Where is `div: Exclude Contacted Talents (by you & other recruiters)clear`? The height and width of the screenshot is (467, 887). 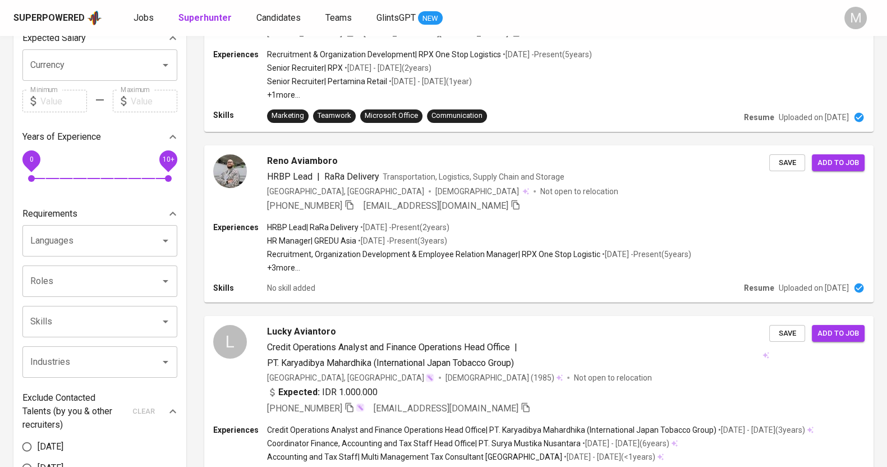
div: Exclude Contacted Talents (by you & other recruiters)clear is located at coordinates (100, 411).